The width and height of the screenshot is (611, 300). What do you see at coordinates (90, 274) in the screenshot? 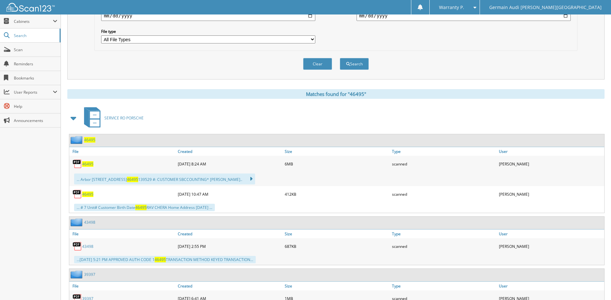
I see `a: 39397` at bounding box center [90, 274].